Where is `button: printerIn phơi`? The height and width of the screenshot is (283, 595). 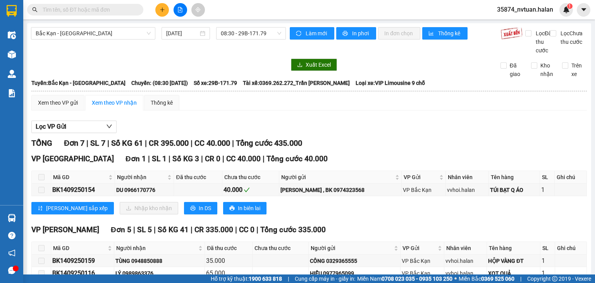
button: printerIn phơi is located at coordinates (356, 33).